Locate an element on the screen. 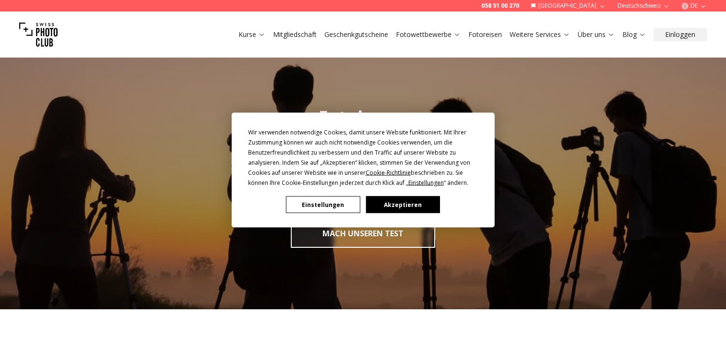 The width and height of the screenshot is (726, 340). div: Cookie Consent Prompt is located at coordinates (363, 170).